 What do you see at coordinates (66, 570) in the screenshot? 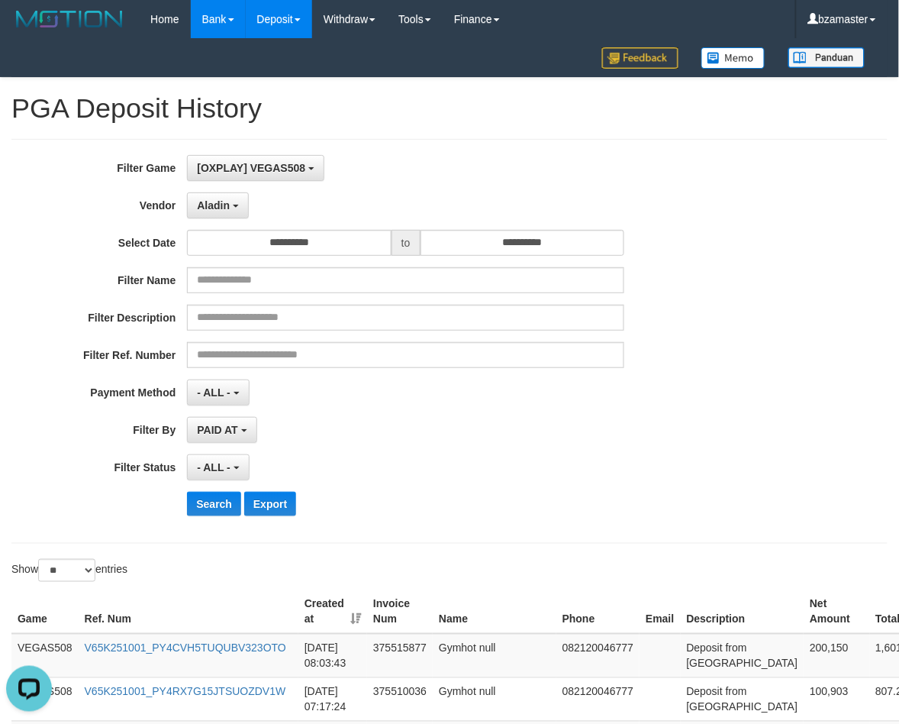
I see `select: Showentries` at bounding box center [66, 570].